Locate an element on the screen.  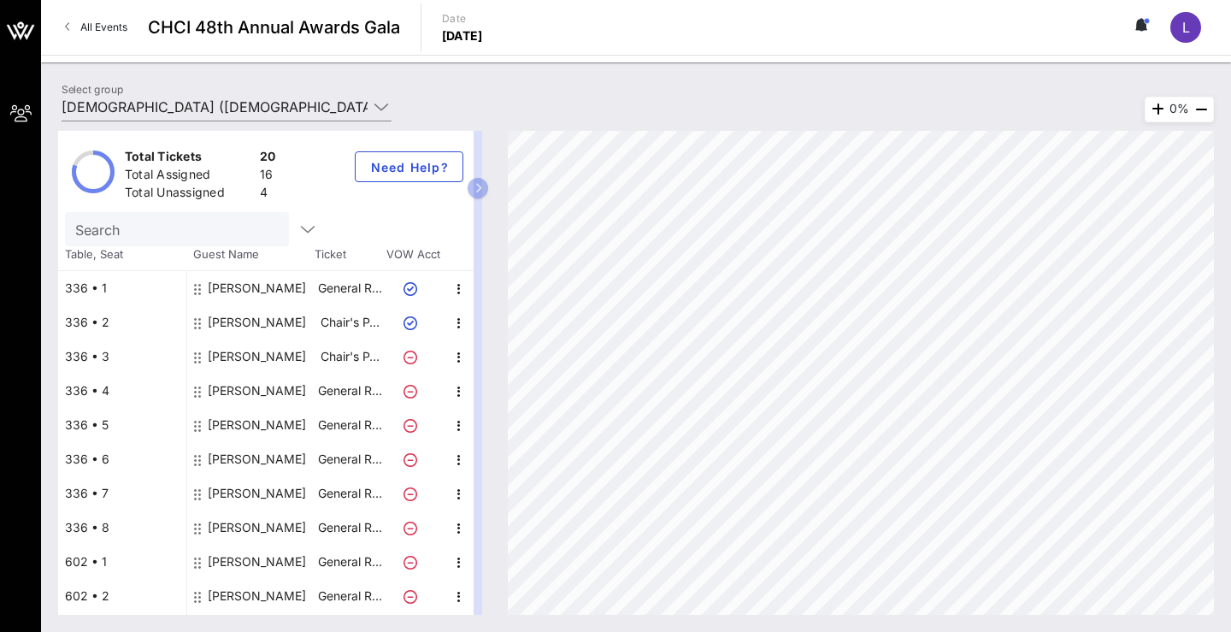
span: Need Help? is located at coordinates (409, 167).